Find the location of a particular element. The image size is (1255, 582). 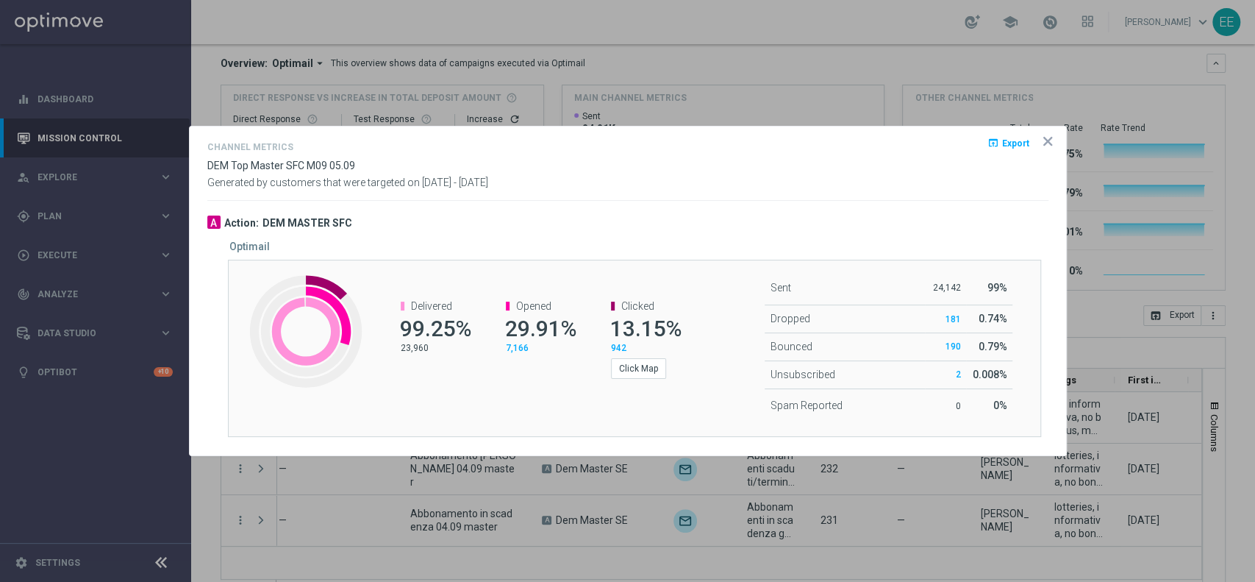

span: 29.91% is located at coordinates (541, 328).